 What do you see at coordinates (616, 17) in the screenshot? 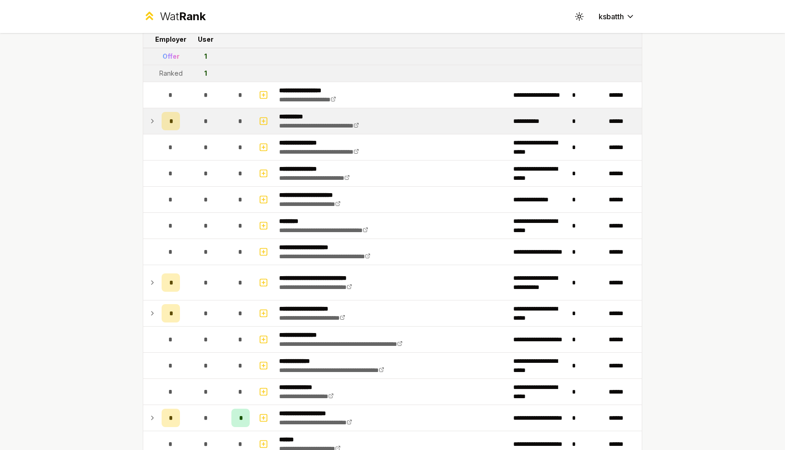
I see `button: ksbatth` at bounding box center [616, 17].